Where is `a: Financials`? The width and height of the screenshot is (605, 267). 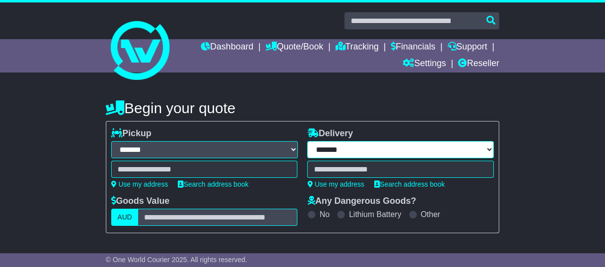
a: Financials is located at coordinates (413, 48).